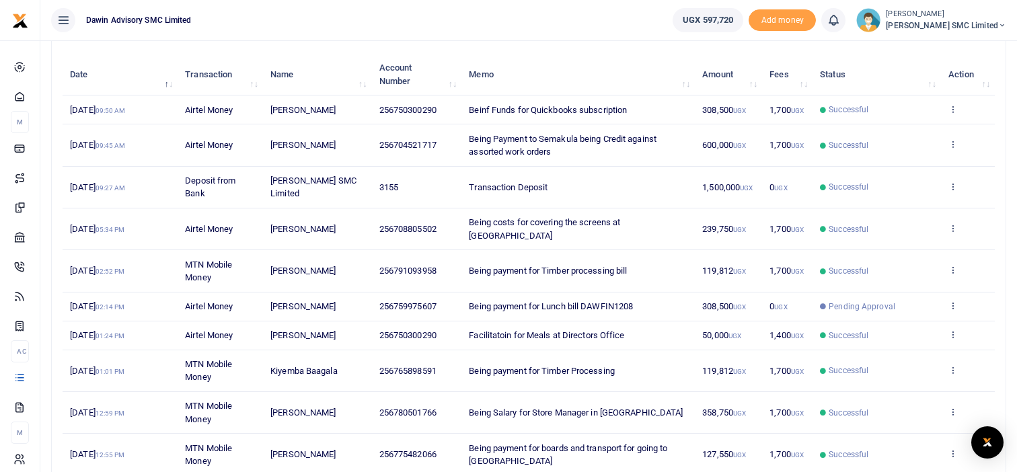  What do you see at coordinates (110, 336) in the screenshot?
I see `small: 01:24 PM` at bounding box center [110, 336].